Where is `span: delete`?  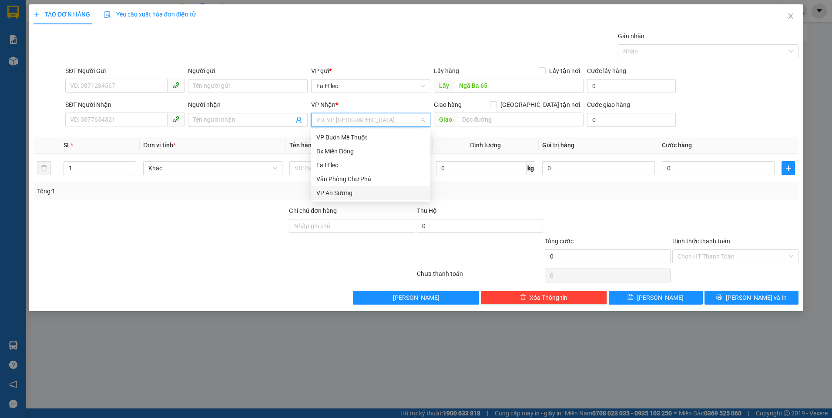 span: delete is located at coordinates (523, 298).